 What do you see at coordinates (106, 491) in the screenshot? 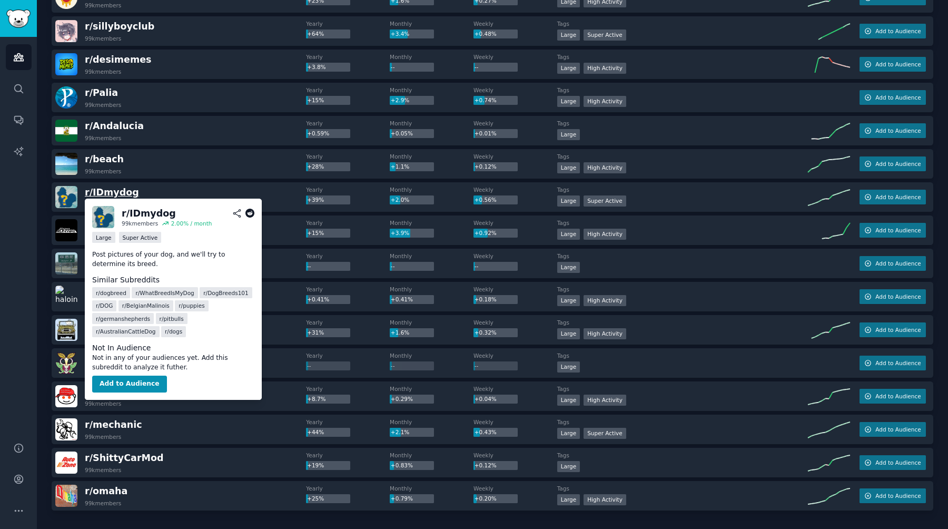
I see `span: r/ omaha` at bounding box center [106, 491].